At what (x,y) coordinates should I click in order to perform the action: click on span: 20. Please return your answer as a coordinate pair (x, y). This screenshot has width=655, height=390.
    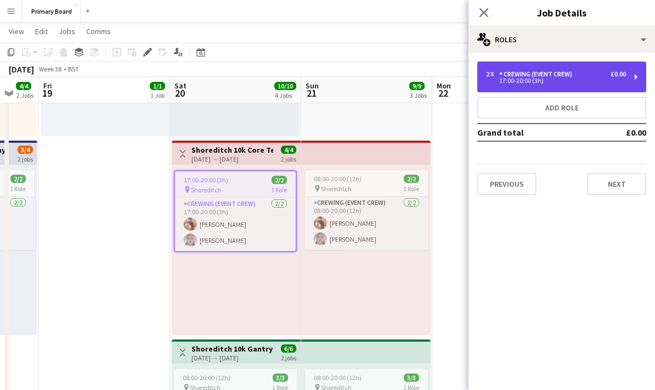
    Looking at the image, I should click on (179, 93).